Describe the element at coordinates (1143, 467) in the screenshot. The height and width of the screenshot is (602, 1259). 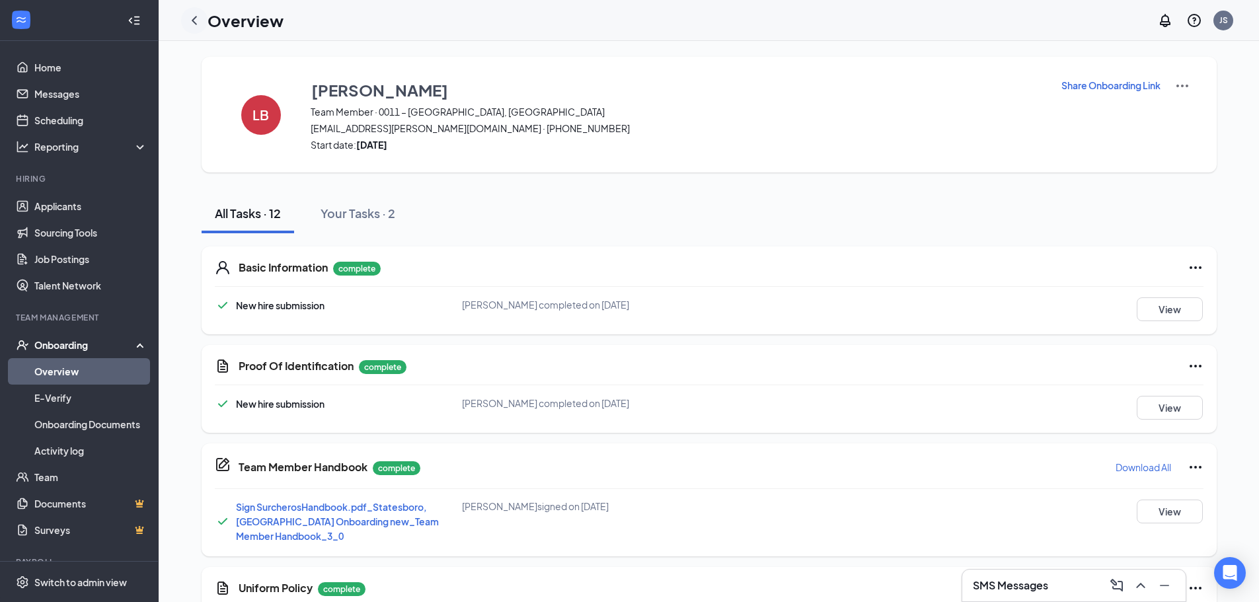
I see `p: Download All` at that location.